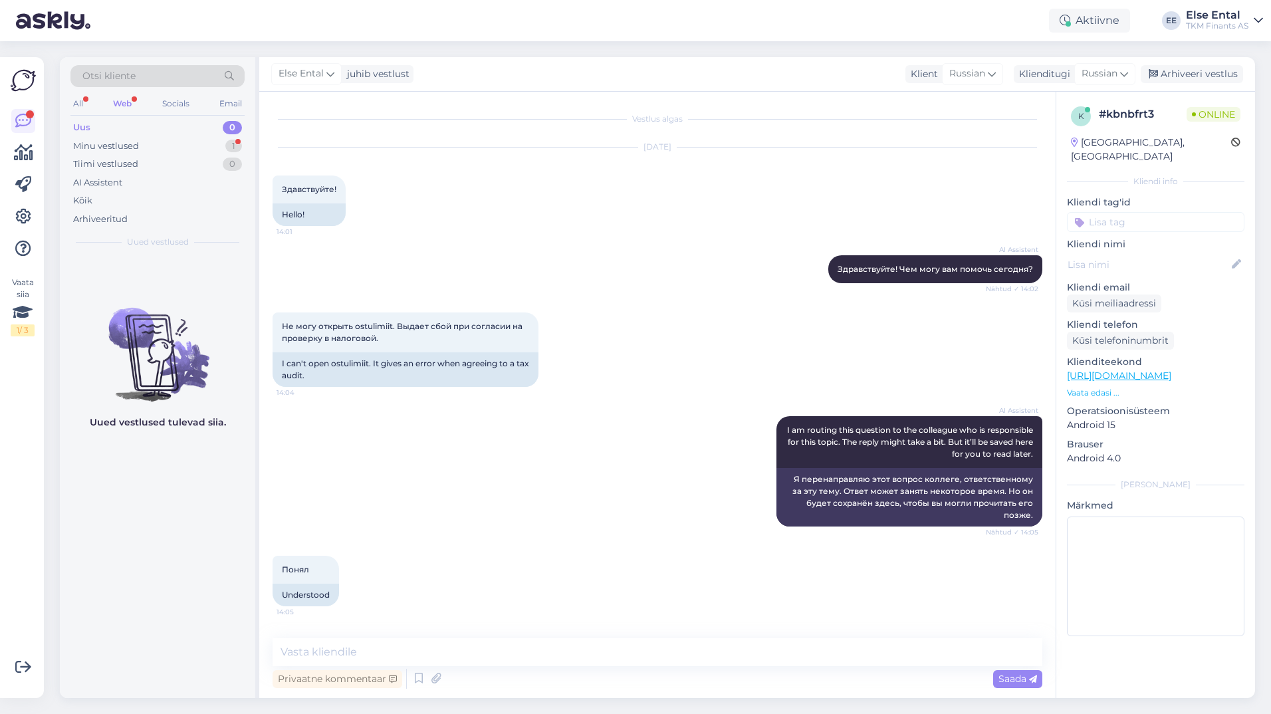 Image resolution: width=1271 pixels, height=714 pixels. Describe the element at coordinates (301, 231) in the screenshot. I see `span: 14:01` at that location.